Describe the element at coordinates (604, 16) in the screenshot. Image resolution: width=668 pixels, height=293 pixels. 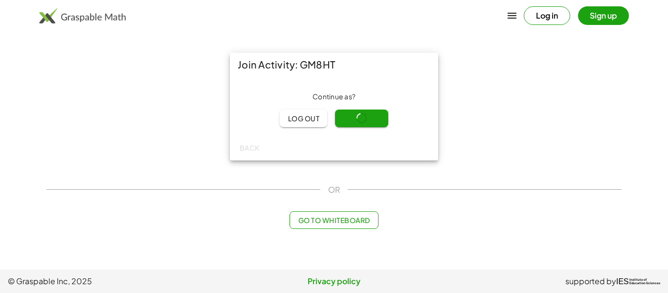
I see `button: Sign up` at that location.